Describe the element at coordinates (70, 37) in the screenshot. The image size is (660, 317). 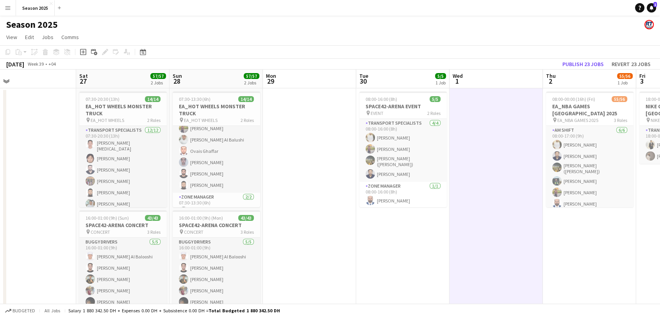
I see `span: Comms` at that location.